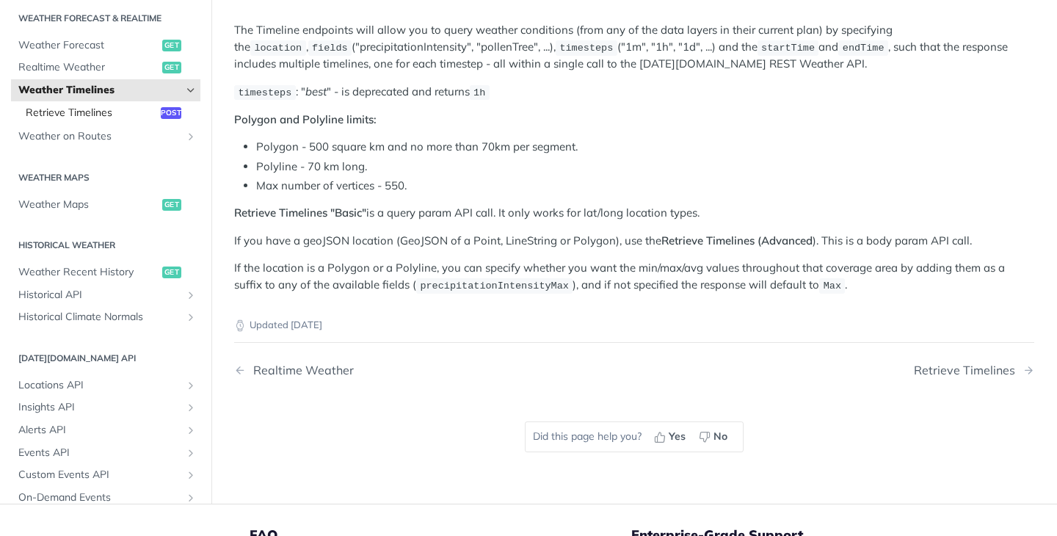  What do you see at coordinates (106, 205) in the screenshot?
I see `a: Weather Mapsget` at bounding box center [106, 205].